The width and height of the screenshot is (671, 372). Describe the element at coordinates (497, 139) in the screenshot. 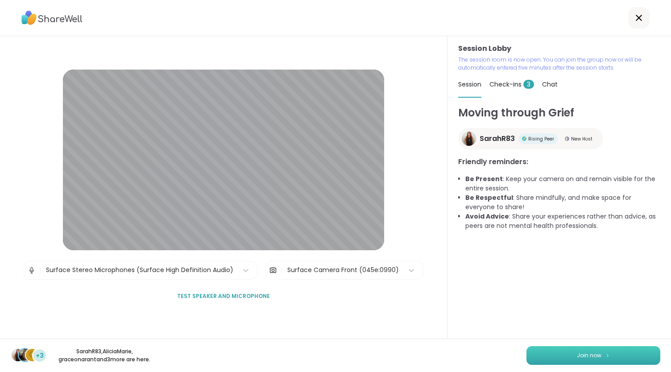

I see `span: SarahR83` at that location.